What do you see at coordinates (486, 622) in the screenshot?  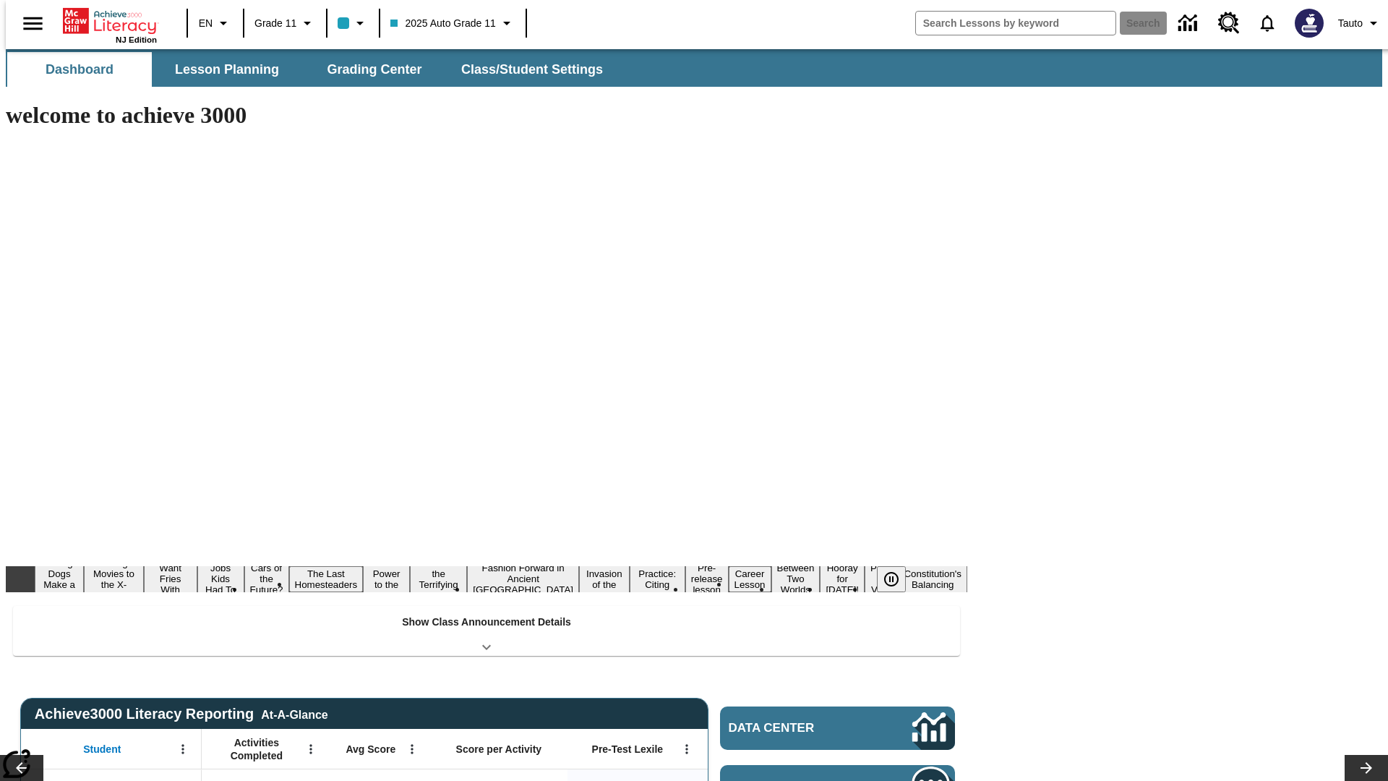 I see `p: Show Class Announcement Details` at bounding box center [486, 622].